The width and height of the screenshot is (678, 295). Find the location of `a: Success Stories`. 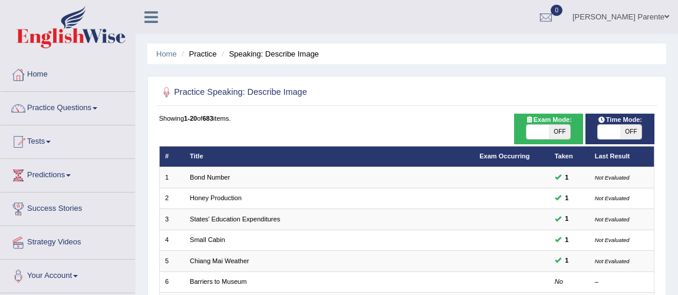

a: Success Stories is located at coordinates (68, 208).